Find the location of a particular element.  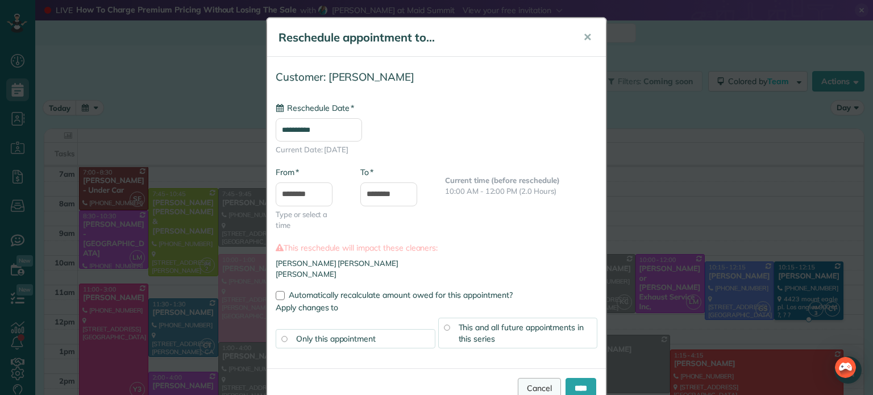

label: Reschedule Date is located at coordinates (315, 108).